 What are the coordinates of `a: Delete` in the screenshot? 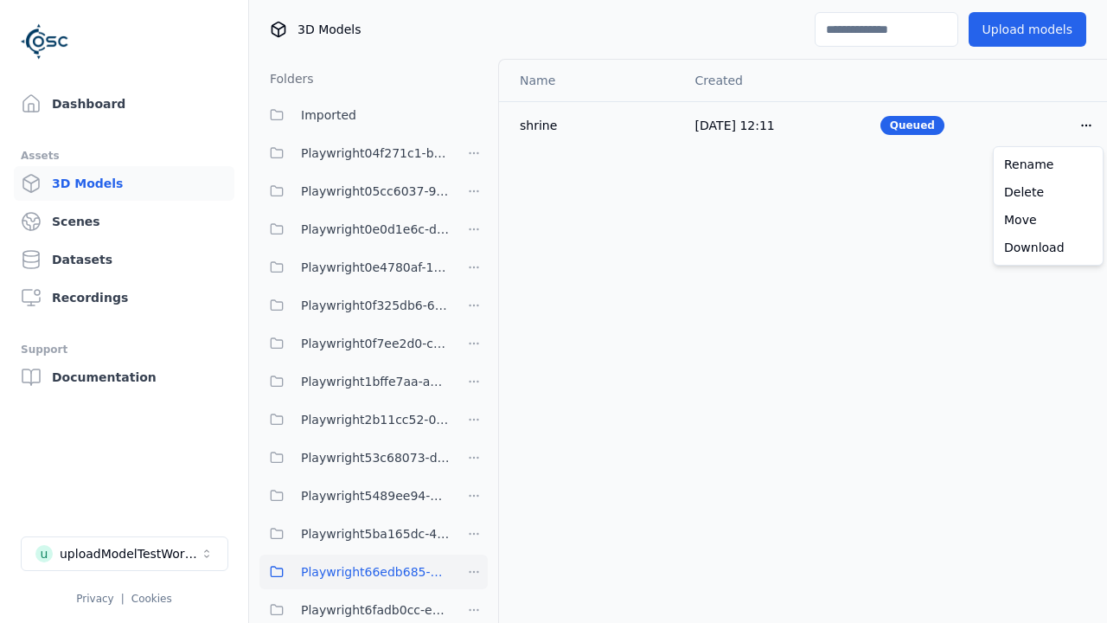 It's located at (1049, 192).